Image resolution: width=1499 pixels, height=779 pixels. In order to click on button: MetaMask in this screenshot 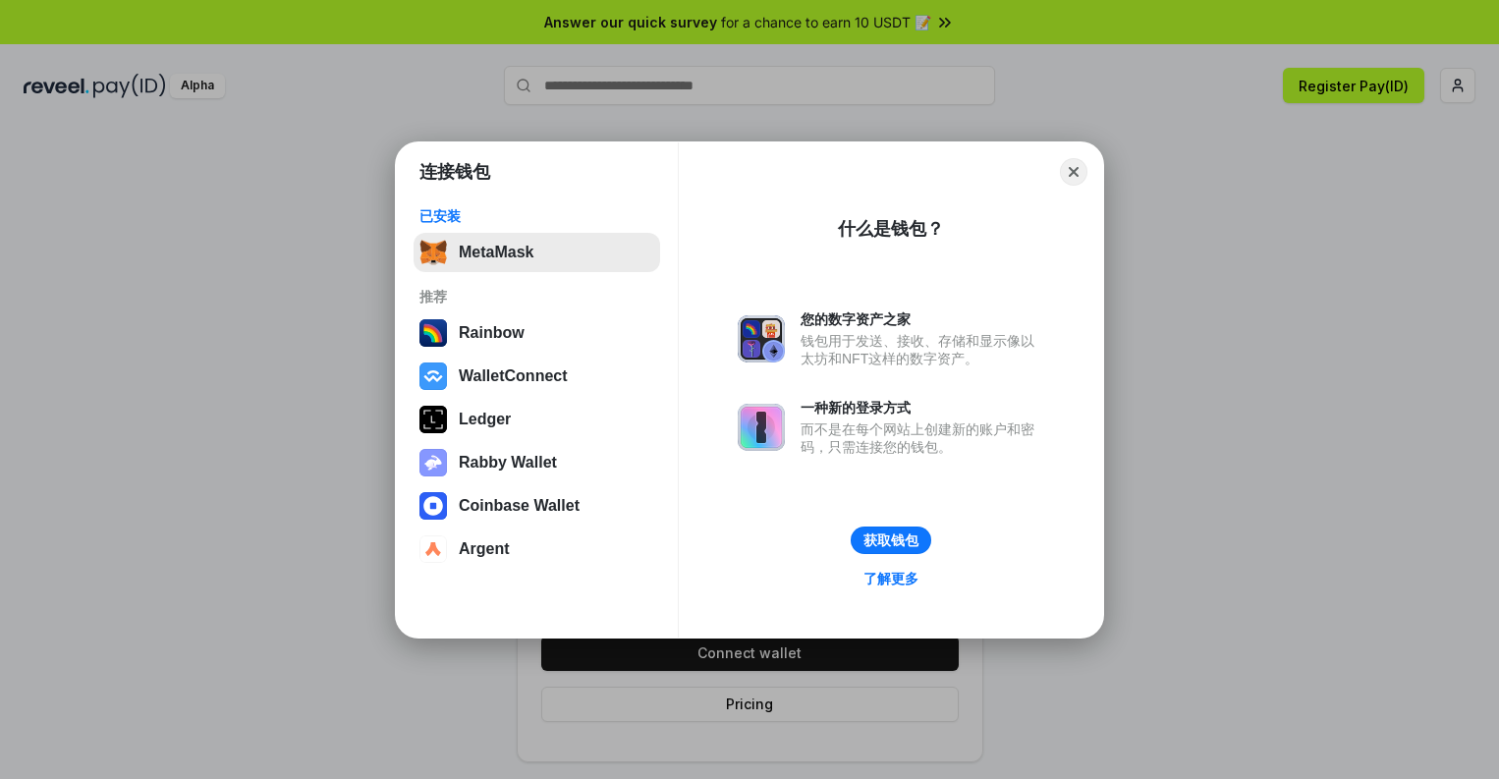, I will do `click(536, 252)`.